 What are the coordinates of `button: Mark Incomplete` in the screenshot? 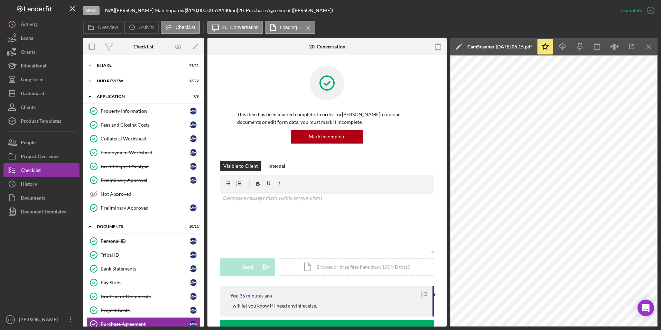 It's located at (327, 137).